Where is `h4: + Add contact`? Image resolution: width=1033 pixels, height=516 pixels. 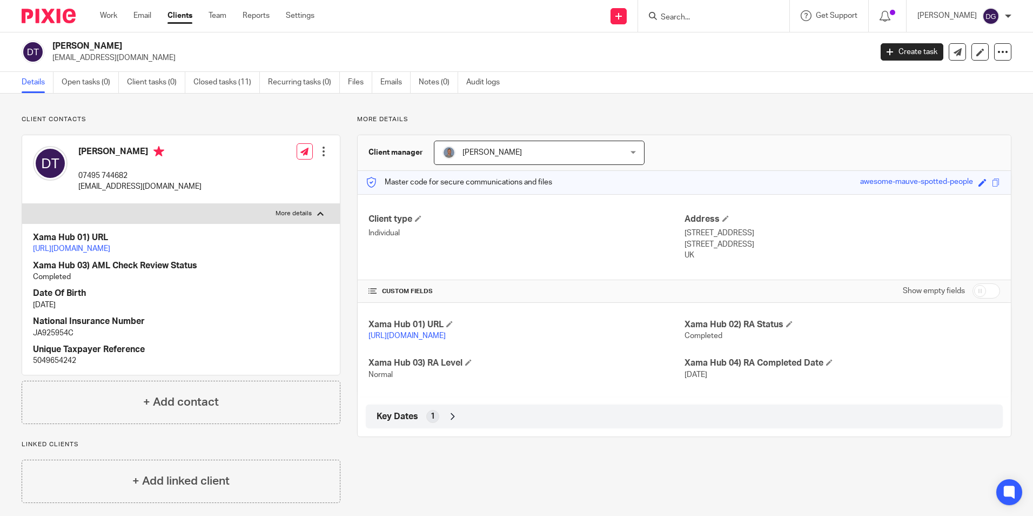 h4: + Add contact is located at coordinates (181, 401).